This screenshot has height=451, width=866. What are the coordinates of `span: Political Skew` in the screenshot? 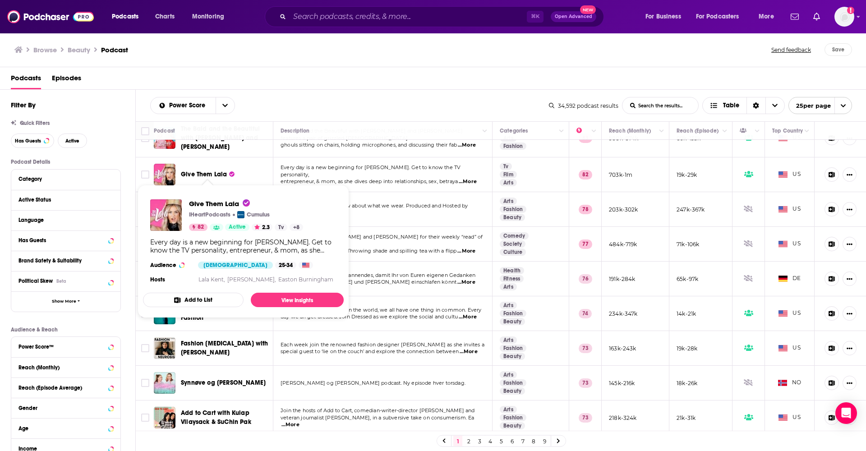 It's located at (36, 281).